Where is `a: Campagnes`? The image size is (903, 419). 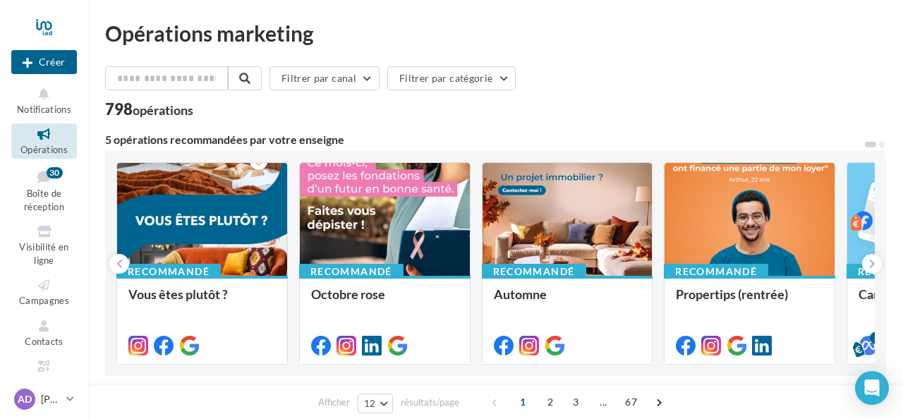 a: Campagnes is located at coordinates (44, 291).